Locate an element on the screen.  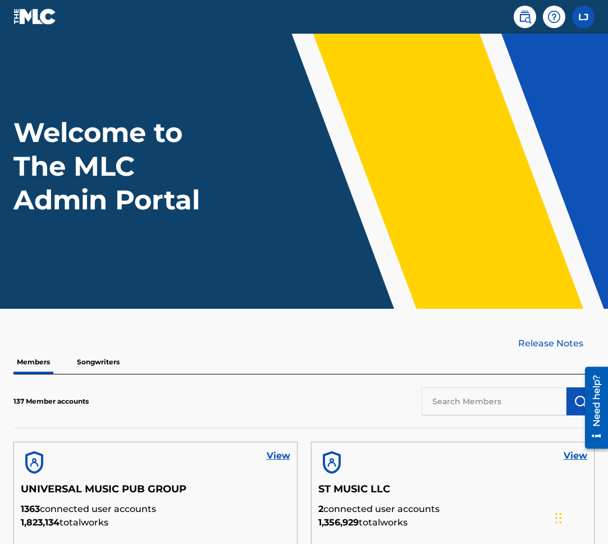
img: MLC Logo is located at coordinates (35, 16).